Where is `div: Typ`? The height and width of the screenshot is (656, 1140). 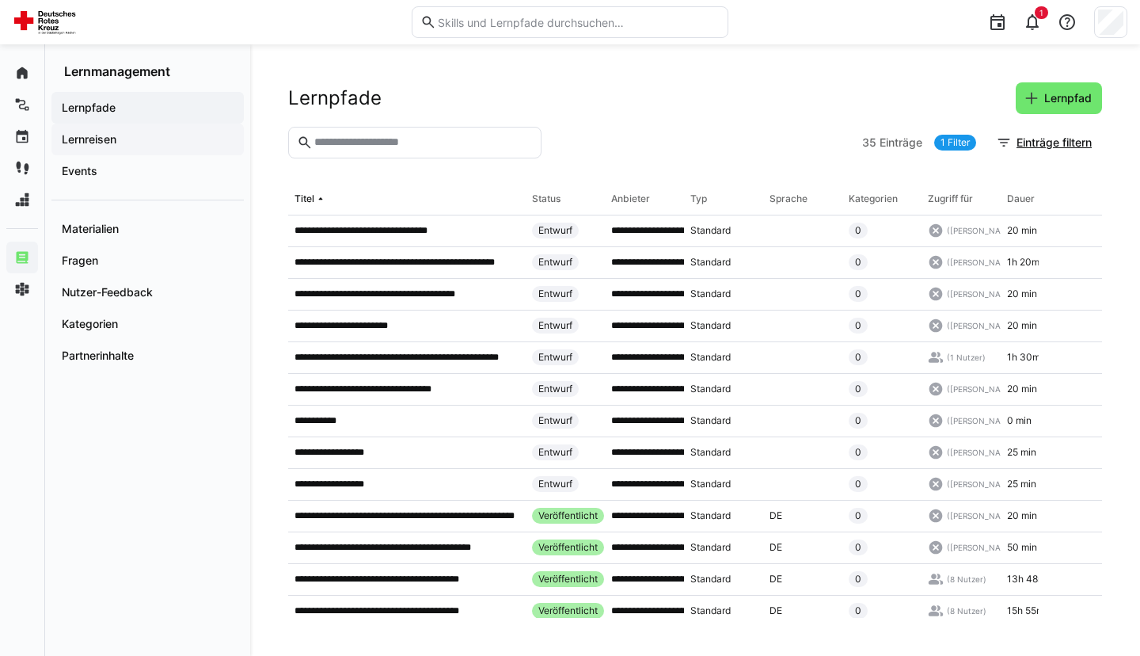 div: Typ is located at coordinates (698, 199).